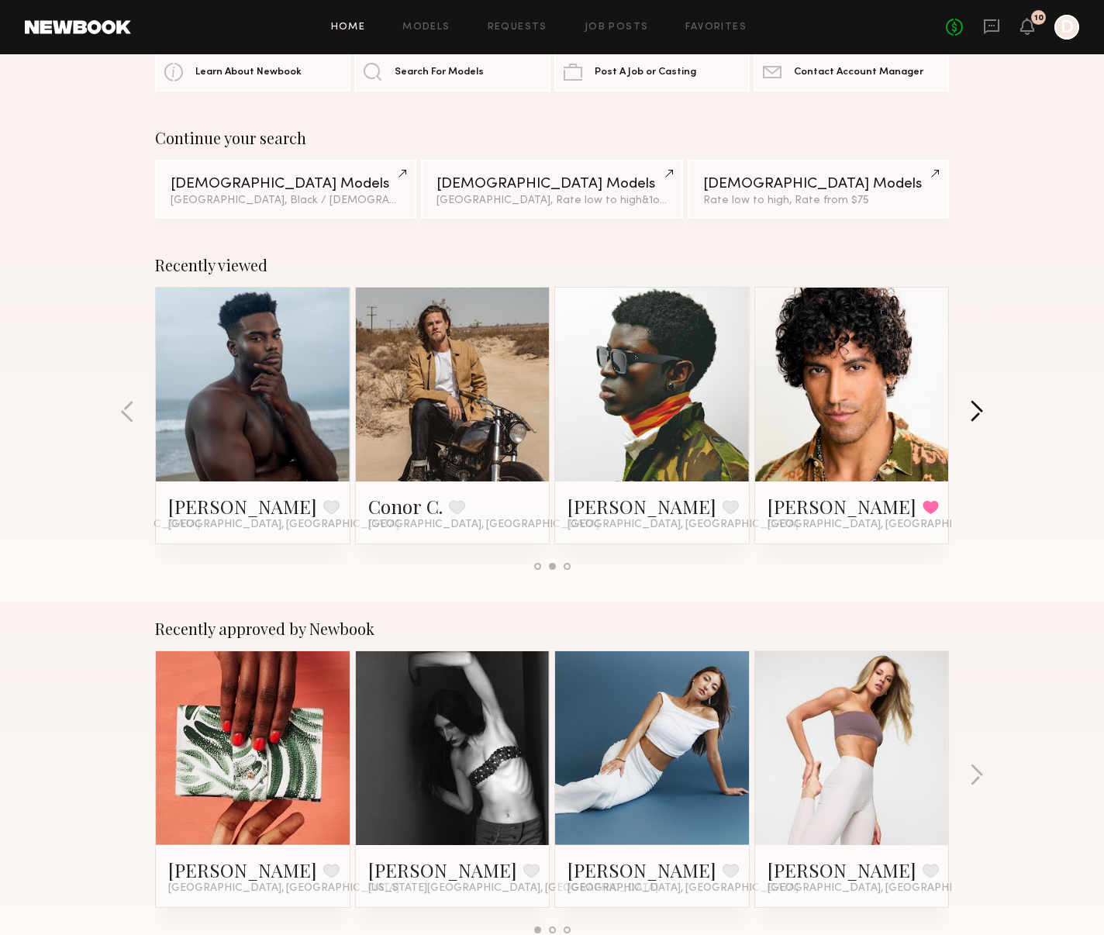 The height and width of the screenshot is (935, 1104). I want to click on a: Models, so click(426, 27).